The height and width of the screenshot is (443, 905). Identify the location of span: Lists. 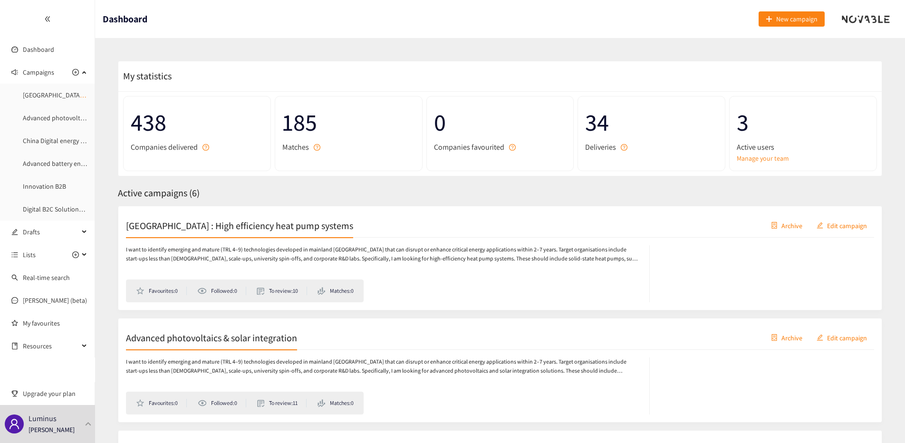
(29, 255).